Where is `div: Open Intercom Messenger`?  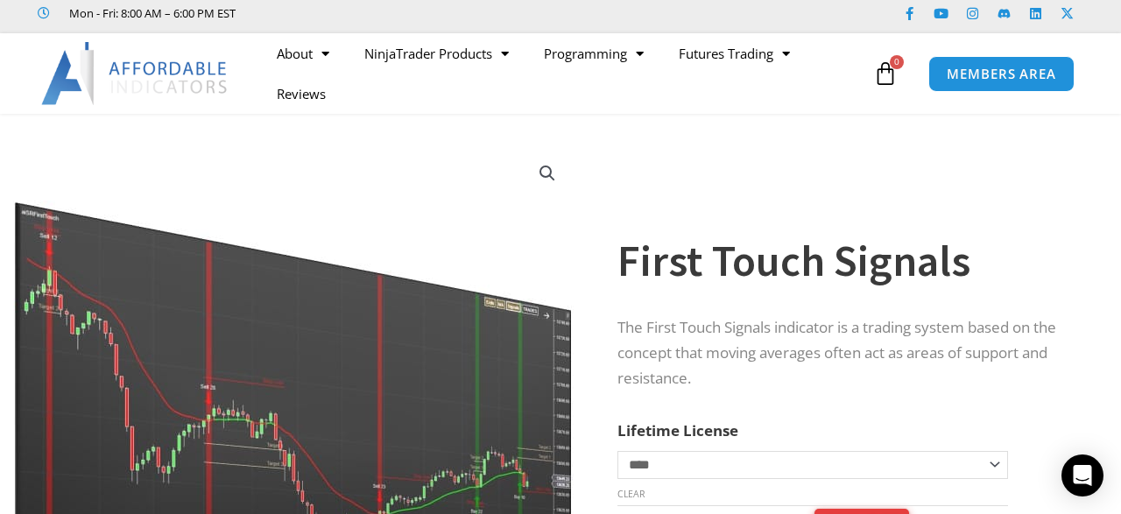 div: Open Intercom Messenger is located at coordinates (1082, 476).